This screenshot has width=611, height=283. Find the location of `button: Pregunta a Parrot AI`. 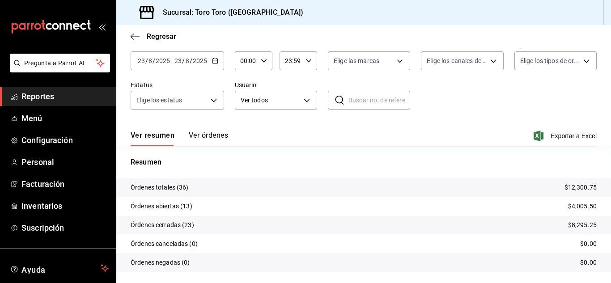

button: Pregunta a Parrot AI is located at coordinates (60, 63).